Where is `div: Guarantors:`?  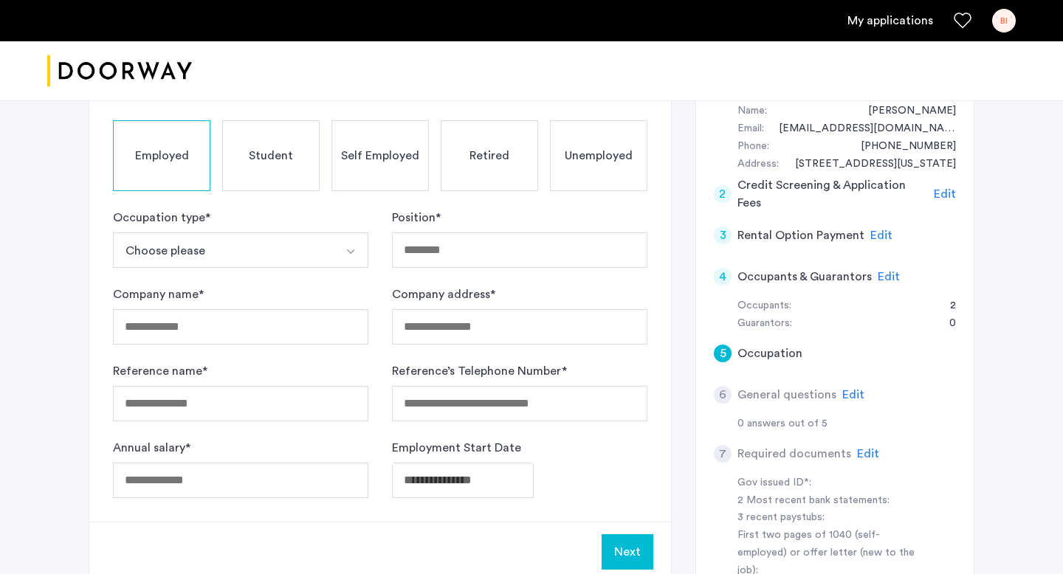
div: Guarantors: is located at coordinates (764, 324).